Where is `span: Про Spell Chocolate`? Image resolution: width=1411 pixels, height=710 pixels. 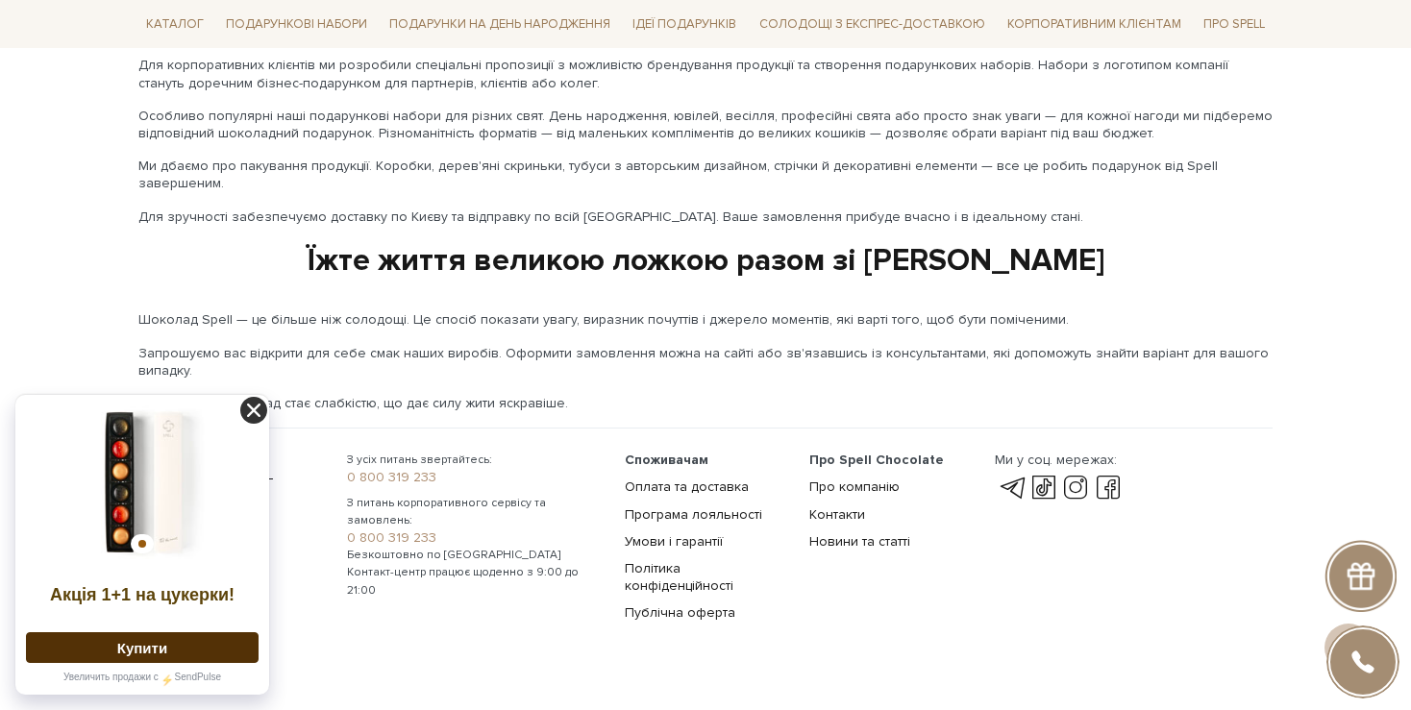
span: Про Spell Chocolate is located at coordinates (877, 460).